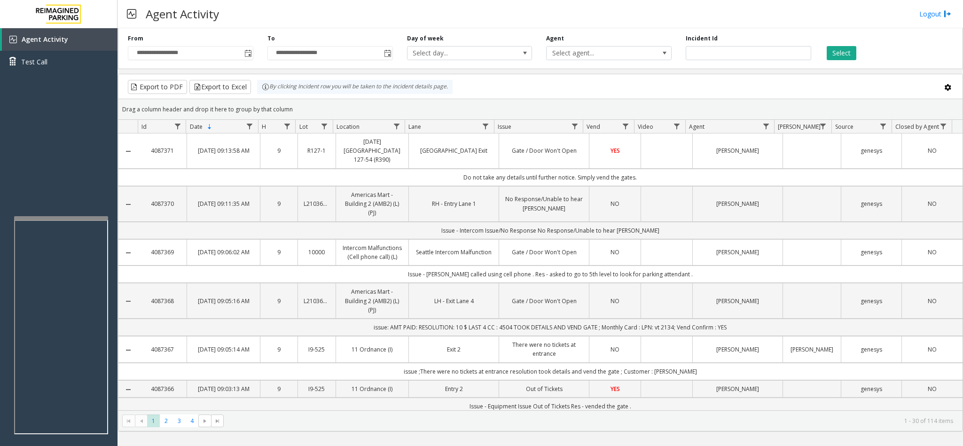 This screenshot has height=446, width=963. I want to click on span: H, so click(264, 126).